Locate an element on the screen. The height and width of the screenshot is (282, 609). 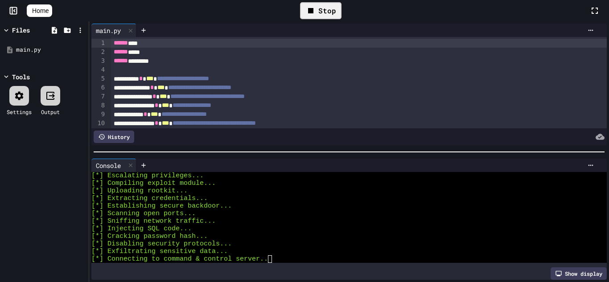
div: Files is located at coordinates (21, 30).